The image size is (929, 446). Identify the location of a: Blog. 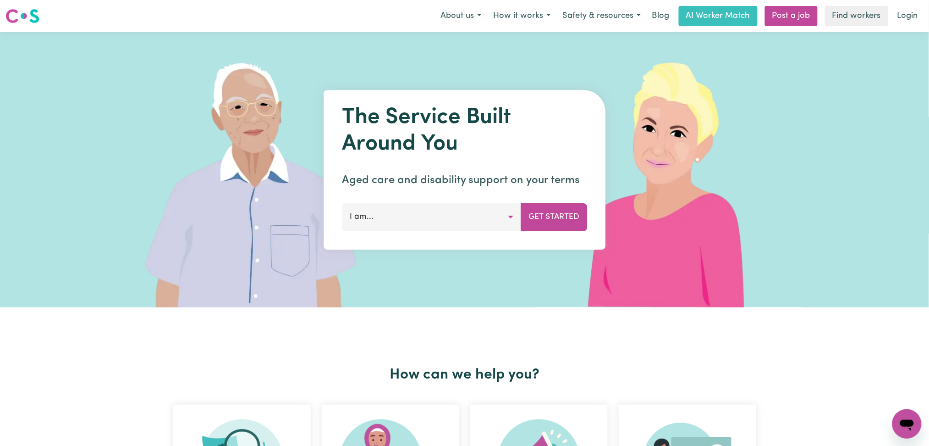
(661, 16).